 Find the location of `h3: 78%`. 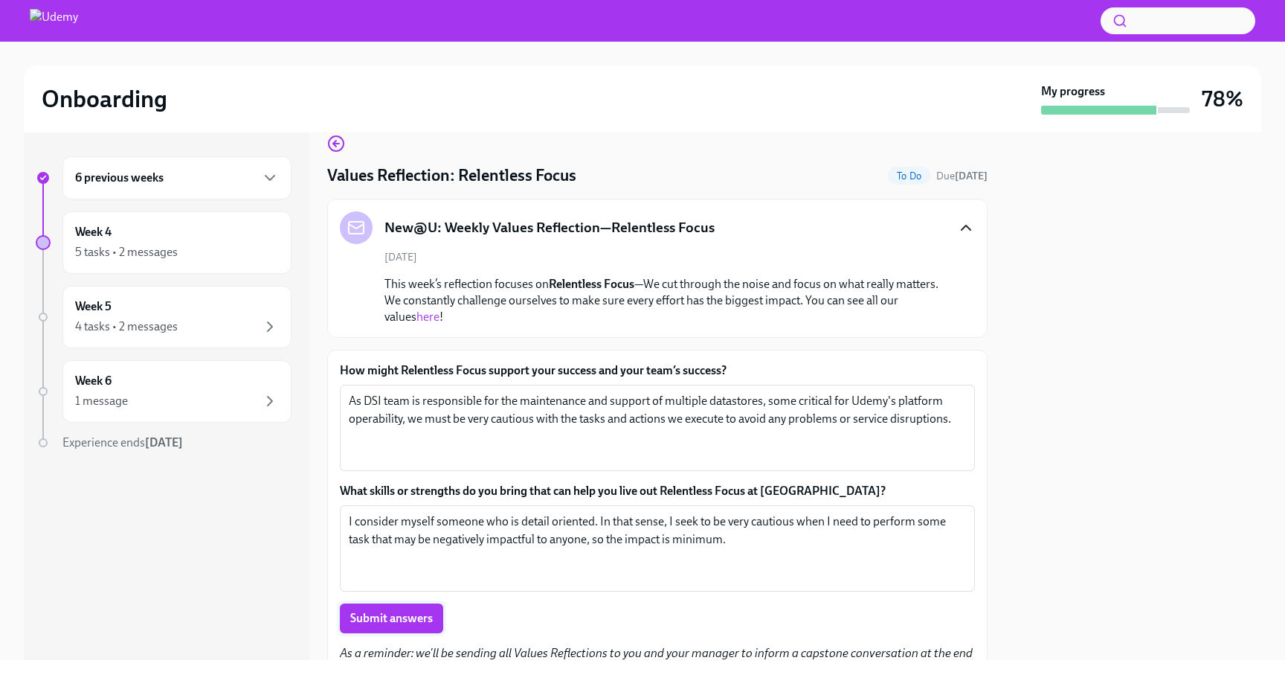

h3: 78% is located at coordinates (1223, 99).